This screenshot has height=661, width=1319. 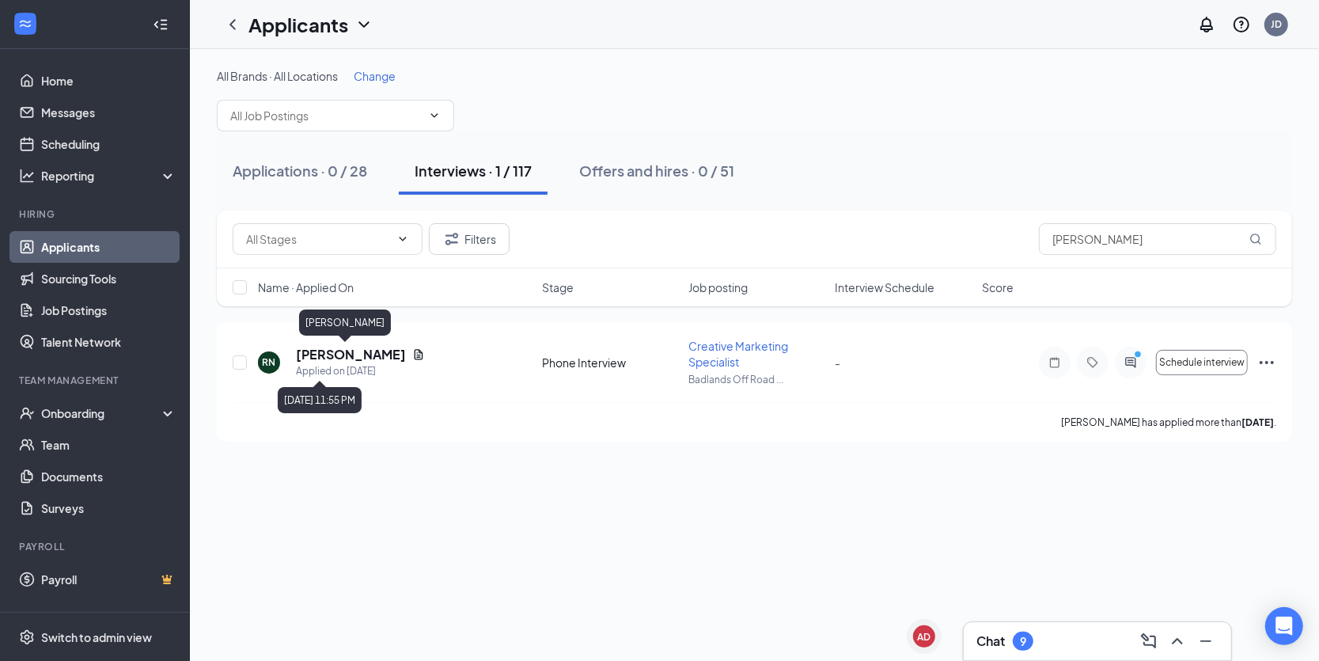 What do you see at coordinates (1207, 25) in the screenshot?
I see `svg: Notifications` at bounding box center [1207, 25].